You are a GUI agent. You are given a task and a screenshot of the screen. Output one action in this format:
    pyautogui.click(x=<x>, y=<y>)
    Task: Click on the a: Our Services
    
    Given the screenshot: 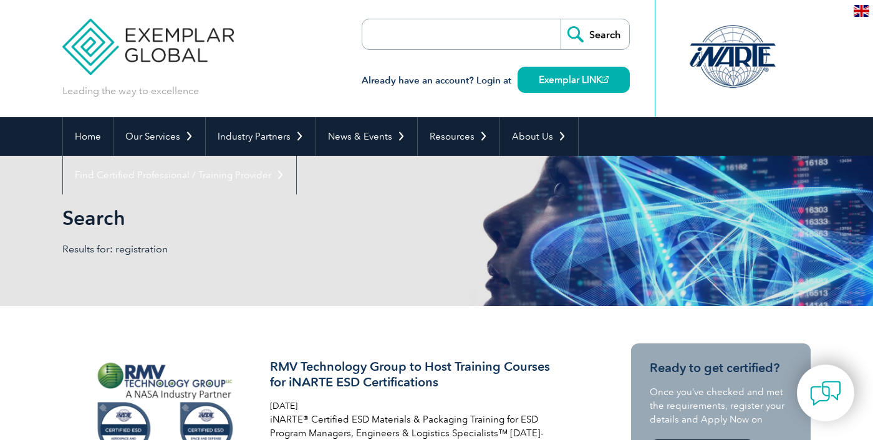 What is the action you would take?
    pyautogui.click(x=159, y=137)
    